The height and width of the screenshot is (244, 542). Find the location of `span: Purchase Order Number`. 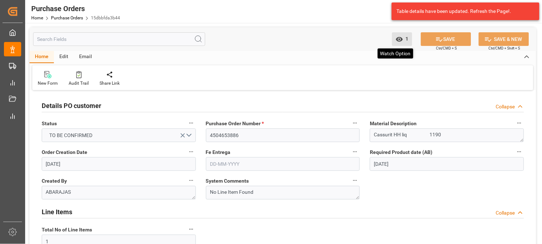

span: Purchase Order Number is located at coordinates (235, 124).